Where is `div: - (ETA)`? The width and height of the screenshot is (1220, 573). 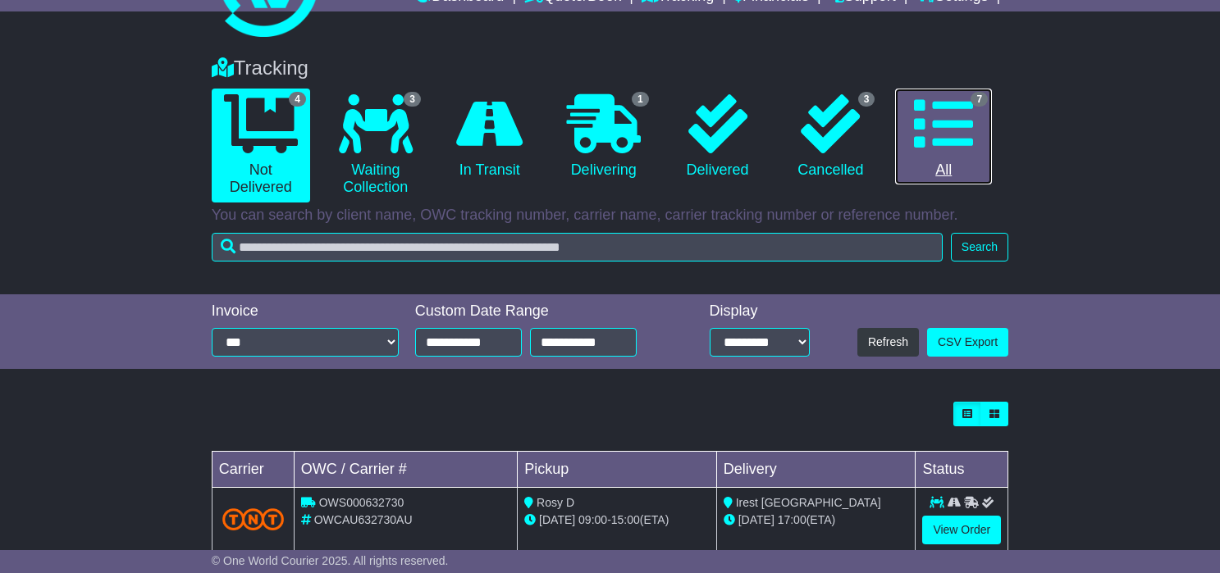
div: - (ETA) is located at coordinates (617, 520).